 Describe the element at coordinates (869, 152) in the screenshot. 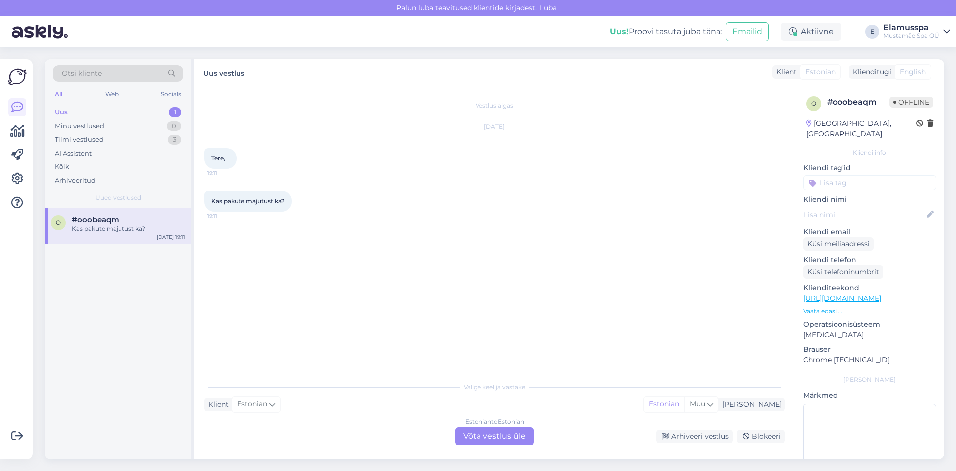

I see `div: Kliendi info` at that location.